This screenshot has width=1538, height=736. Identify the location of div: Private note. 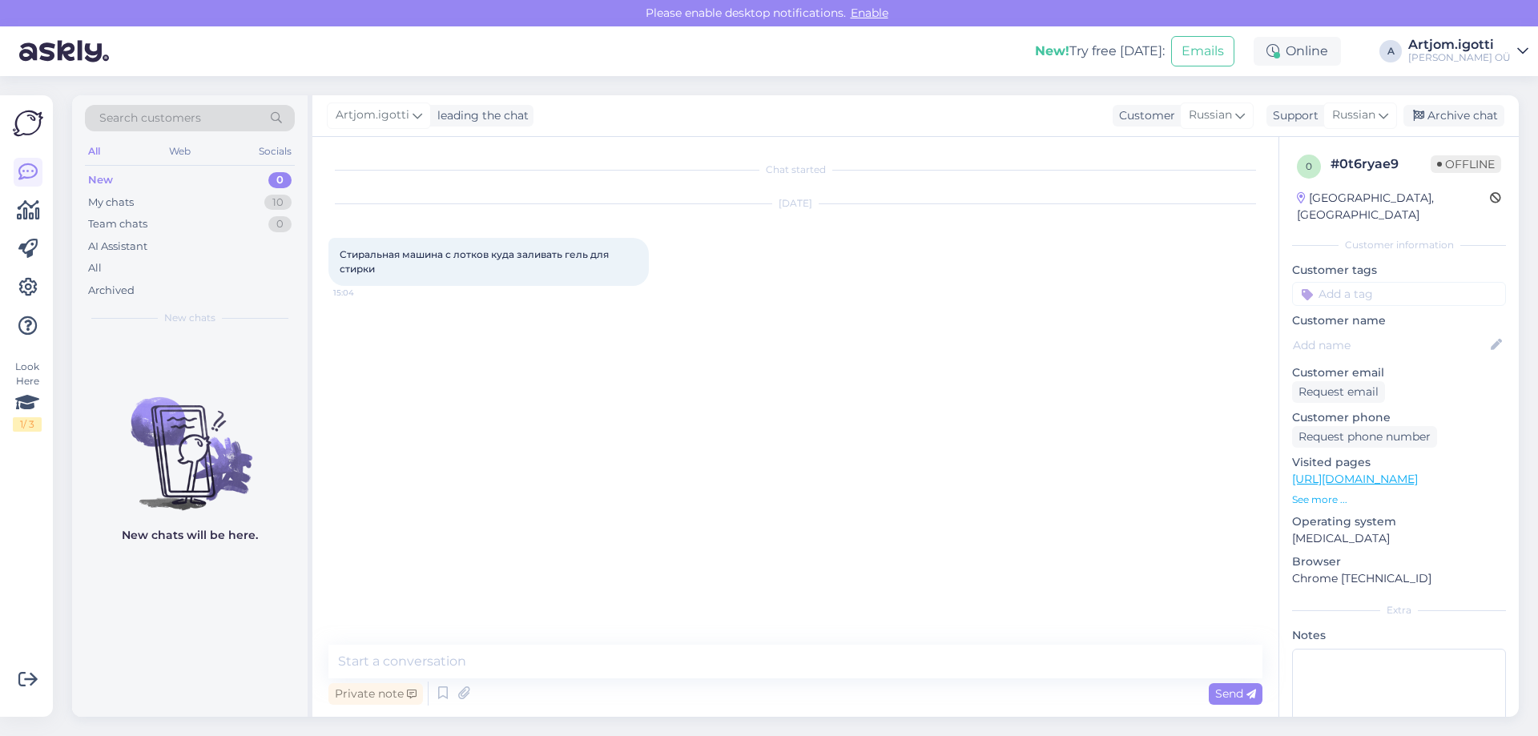
(376, 694).